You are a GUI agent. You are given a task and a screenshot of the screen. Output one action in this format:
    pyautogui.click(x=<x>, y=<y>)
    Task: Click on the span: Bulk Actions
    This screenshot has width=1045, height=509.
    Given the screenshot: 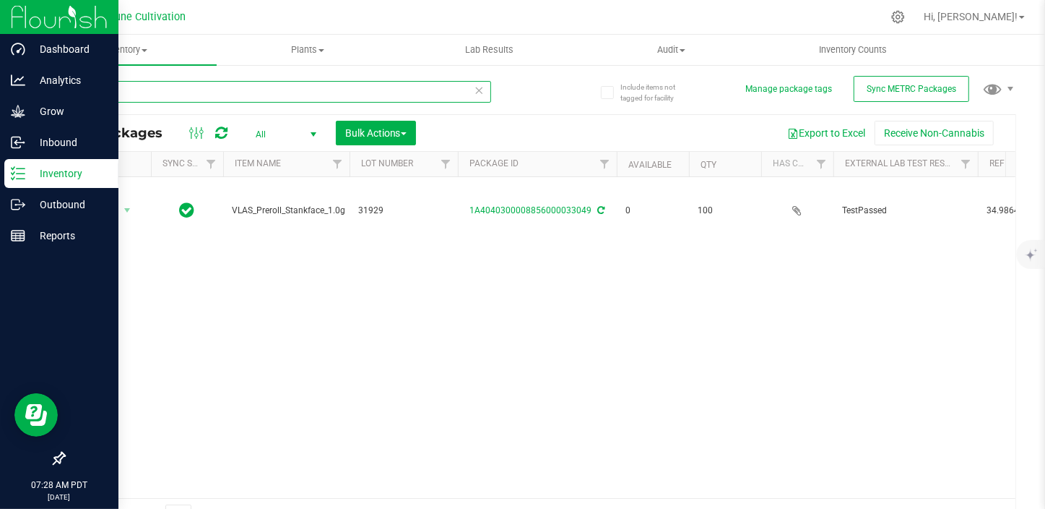 What is the action you would take?
    pyautogui.click(x=376, y=133)
    